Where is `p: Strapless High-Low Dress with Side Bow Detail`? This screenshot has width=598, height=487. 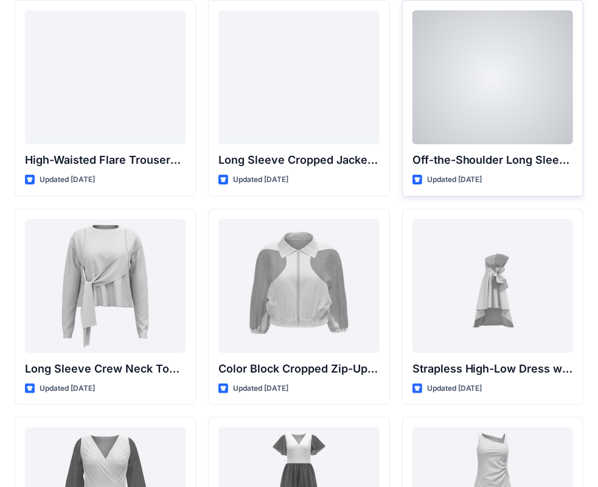 p: Strapless High-Low Dress with Side Bow Detail is located at coordinates (493, 369).